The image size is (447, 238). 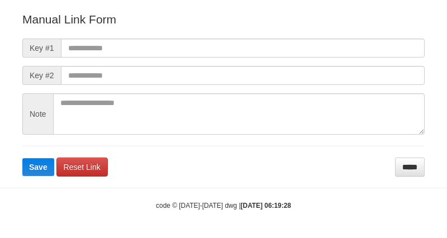 What do you see at coordinates (41, 48) in the screenshot?
I see `span: Key #1` at bounding box center [41, 48].